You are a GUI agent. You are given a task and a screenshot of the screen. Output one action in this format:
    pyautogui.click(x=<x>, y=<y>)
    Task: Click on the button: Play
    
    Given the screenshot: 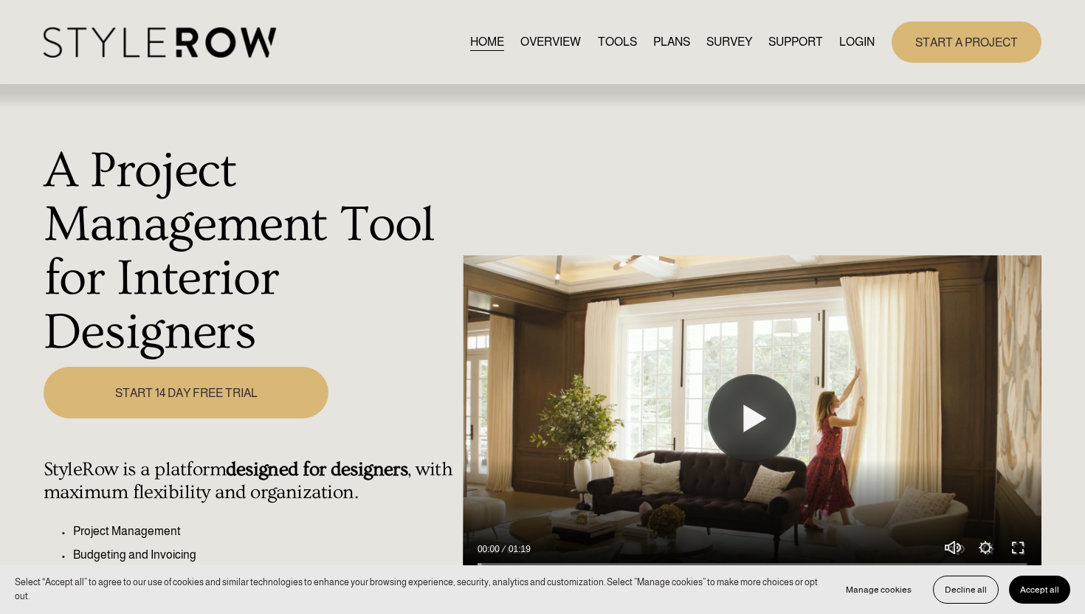 What is the action you would take?
    pyautogui.click(x=752, y=418)
    